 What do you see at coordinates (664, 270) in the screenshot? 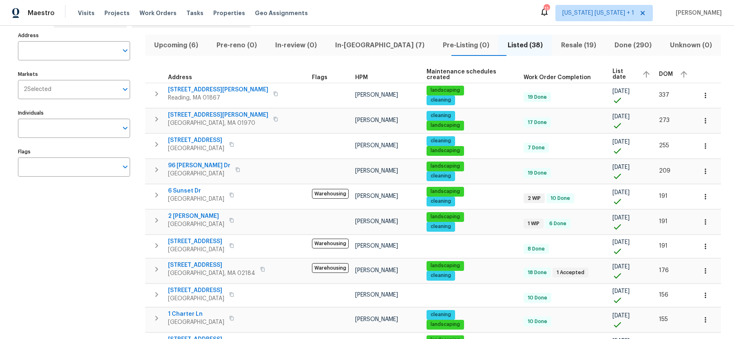
I see `span: 176` at bounding box center [664, 270].